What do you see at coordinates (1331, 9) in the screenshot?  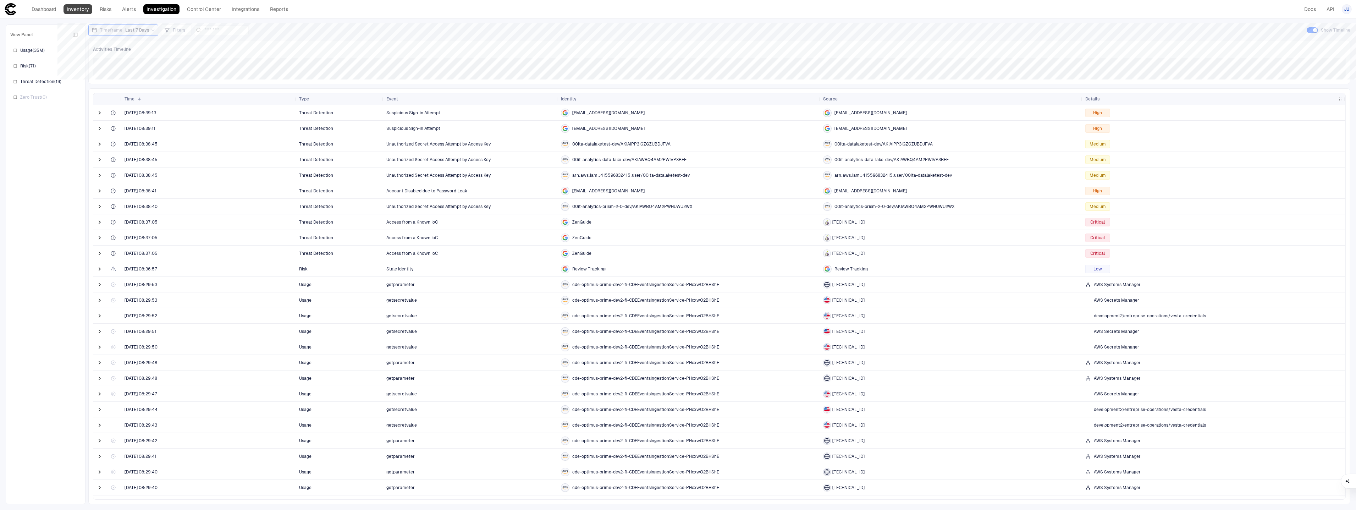 I see `a: API` at bounding box center [1331, 9].